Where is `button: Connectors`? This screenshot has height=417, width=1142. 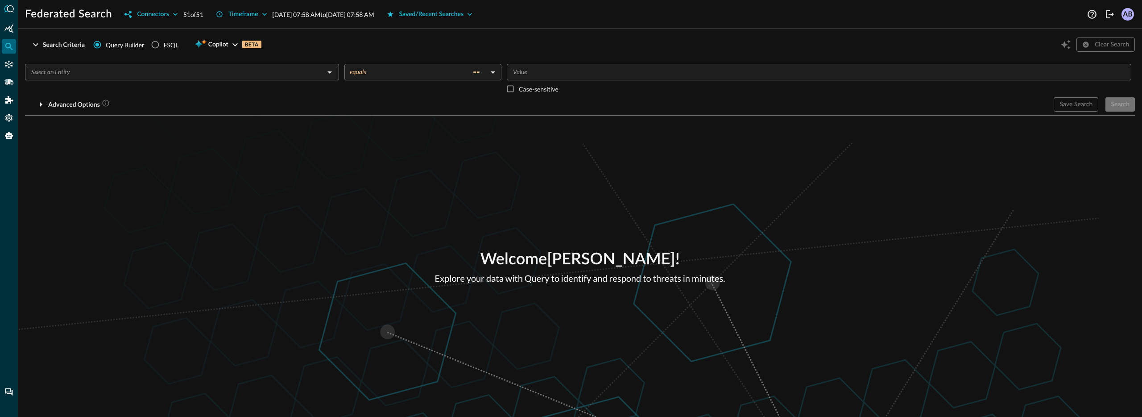
button: Connectors is located at coordinates (151, 14).